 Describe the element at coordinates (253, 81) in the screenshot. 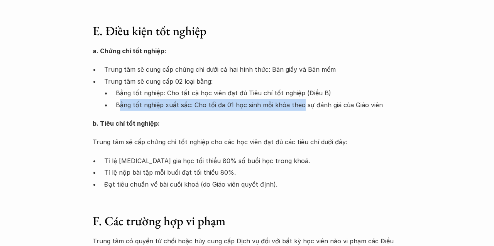

I see `p: Trung tâm sẽ cung cấp 02 loại bằng:` at that location.